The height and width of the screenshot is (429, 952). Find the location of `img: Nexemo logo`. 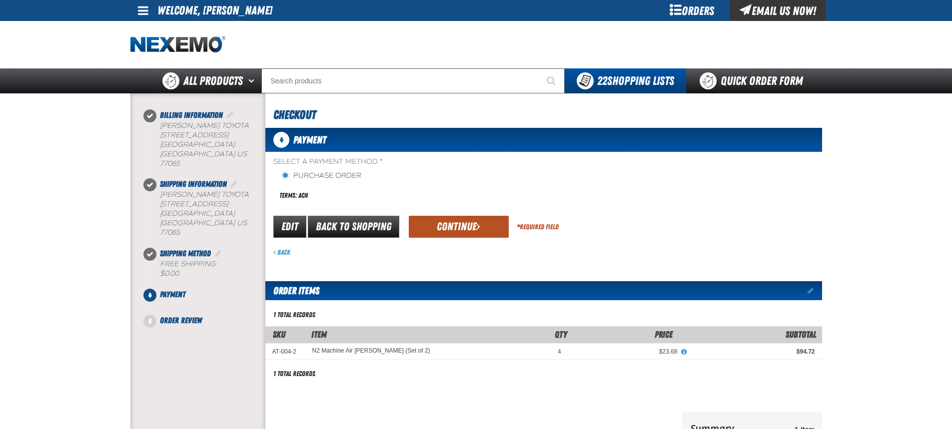

img: Nexemo logo is located at coordinates (178, 44).